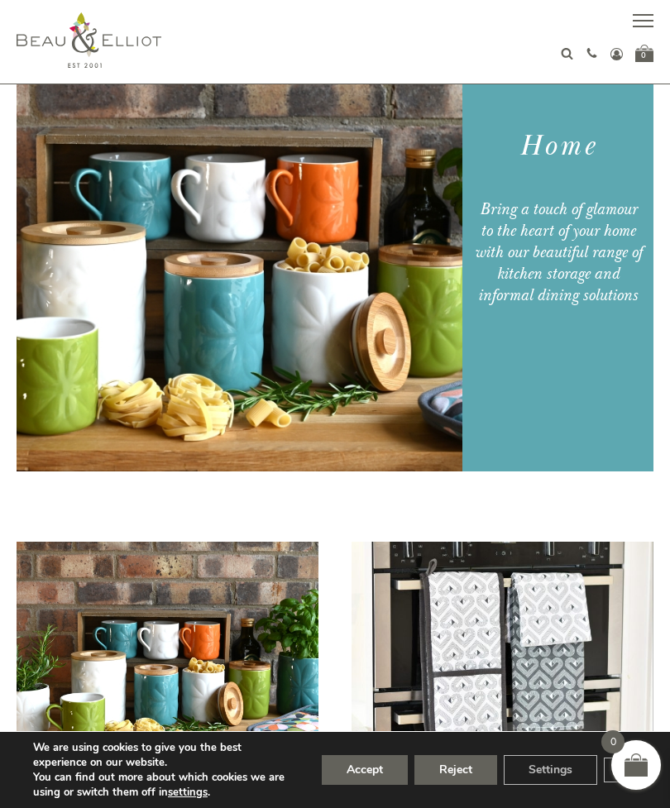  What do you see at coordinates (88, 40) in the screenshot?
I see `img: logo` at bounding box center [88, 40].